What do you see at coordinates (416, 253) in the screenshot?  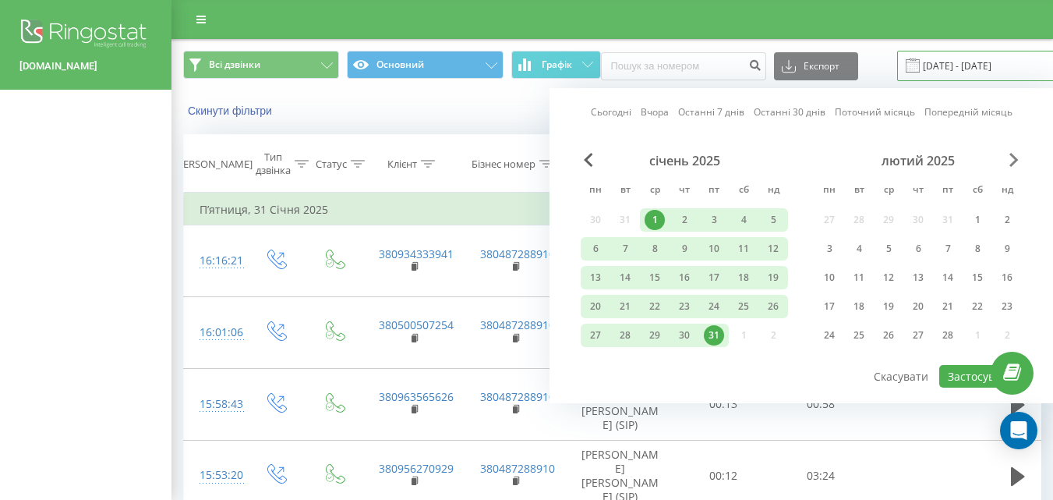 I see `a: 380934333941` at bounding box center [416, 253].